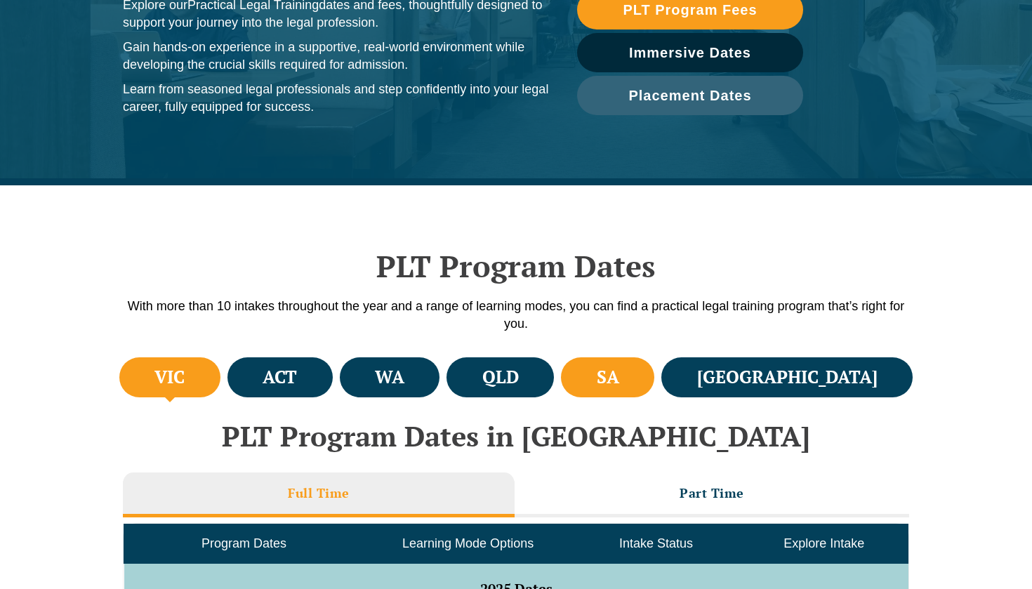 Image resolution: width=1032 pixels, height=589 pixels. Describe the element at coordinates (689, 95) in the screenshot. I see `span: Placement Dates` at that location.